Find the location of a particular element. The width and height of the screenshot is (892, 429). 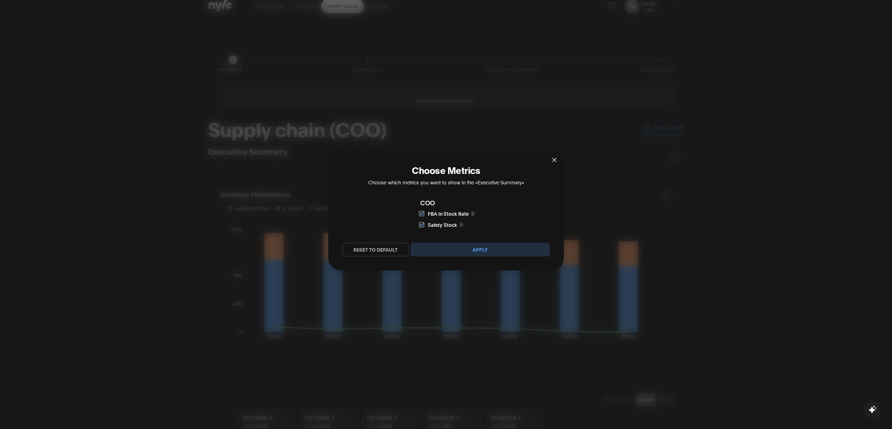

button: reset to default is located at coordinates (375, 249).